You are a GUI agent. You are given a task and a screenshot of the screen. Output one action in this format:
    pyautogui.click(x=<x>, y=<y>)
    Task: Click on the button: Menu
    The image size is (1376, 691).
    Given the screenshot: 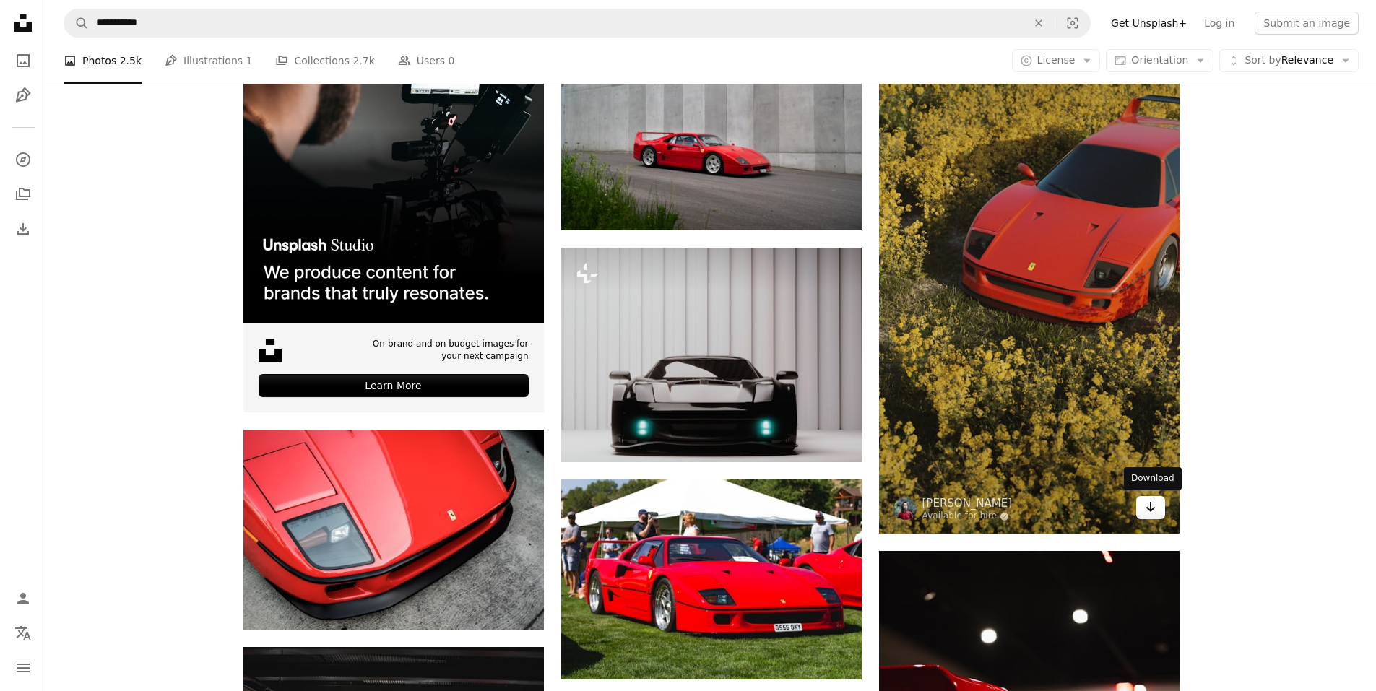 What is the action you would take?
    pyautogui.click(x=23, y=668)
    